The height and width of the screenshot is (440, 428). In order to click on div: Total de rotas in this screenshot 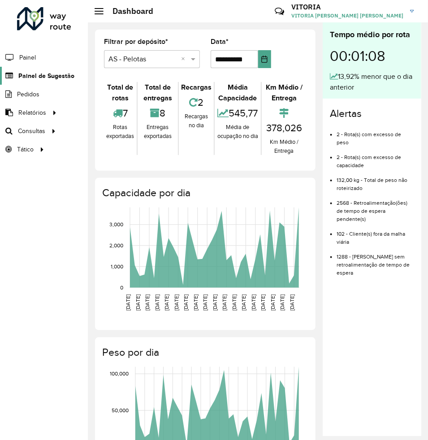, I will do `click(120, 93)`.